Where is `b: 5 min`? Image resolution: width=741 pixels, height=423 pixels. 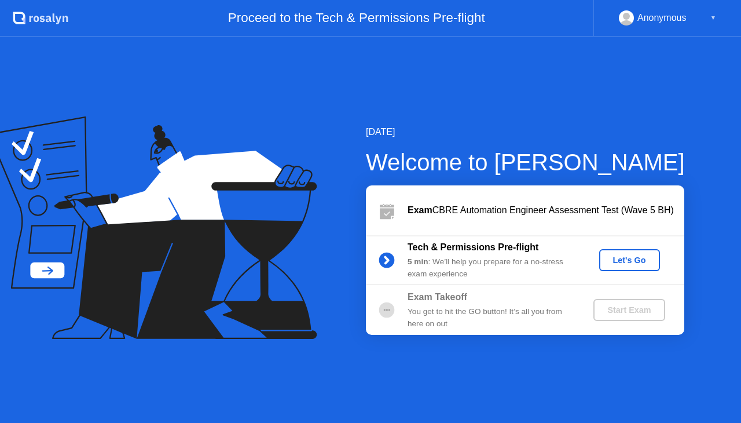
b: 5 min is located at coordinates (418, 261).